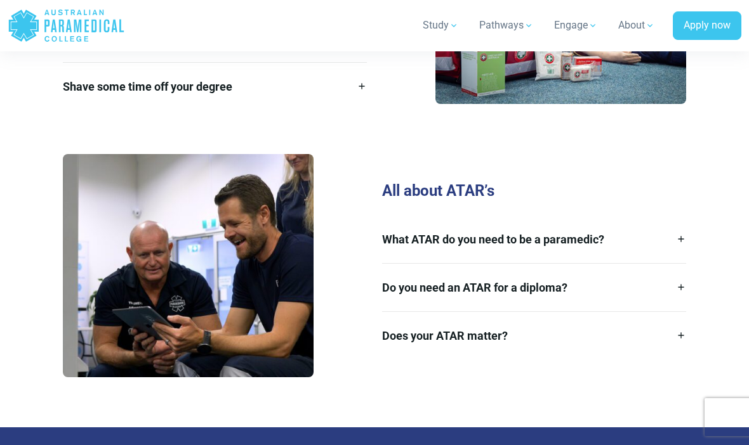 Image resolution: width=749 pixels, height=445 pixels. Describe the element at coordinates (534, 191) in the screenshot. I see `h3: All about ATAR’s` at that location.